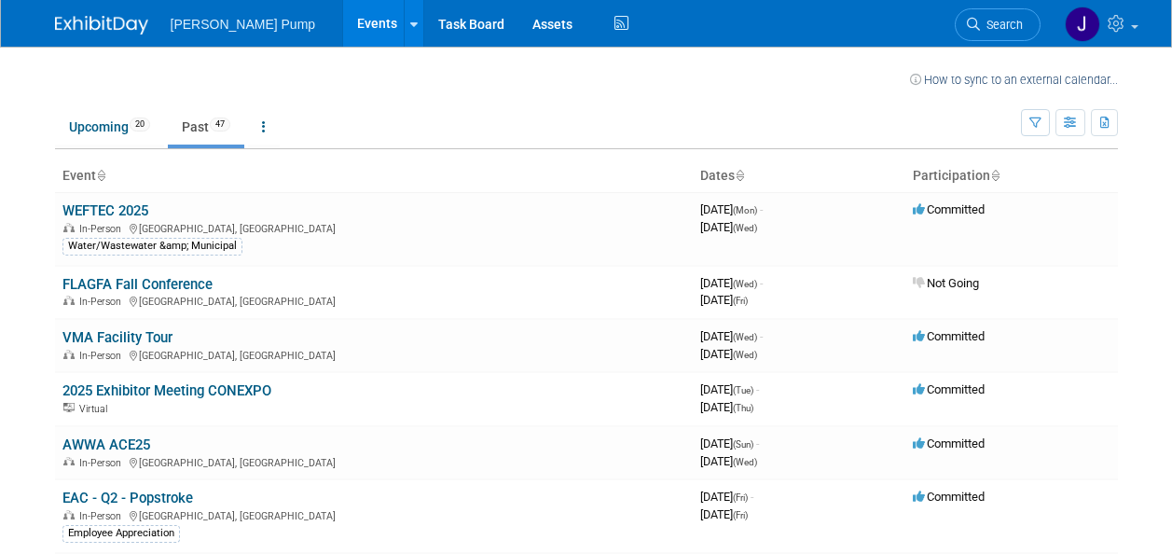 The image size is (1172, 554). I want to click on a: 2025 Exhibitor Meeting CONEXPO, so click(167, 391).